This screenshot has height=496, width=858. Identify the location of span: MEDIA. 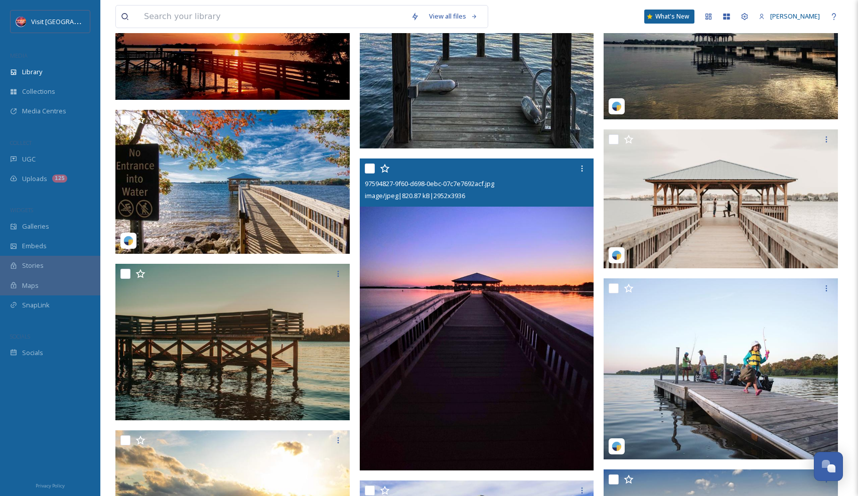
(19, 55).